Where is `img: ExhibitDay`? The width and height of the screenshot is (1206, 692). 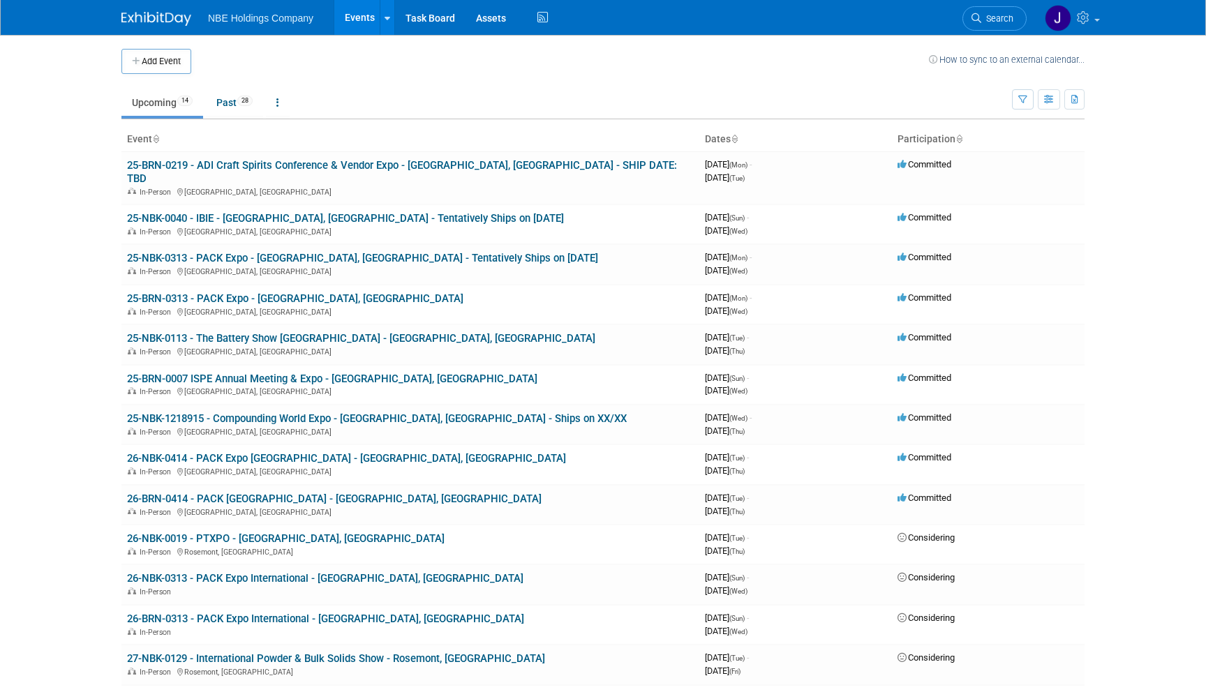
img: ExhibitDay is located at coordinates (156, 19).